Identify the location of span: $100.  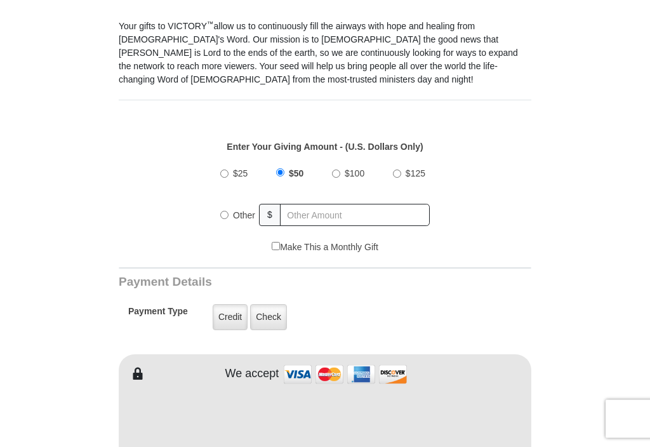
(354, 174).